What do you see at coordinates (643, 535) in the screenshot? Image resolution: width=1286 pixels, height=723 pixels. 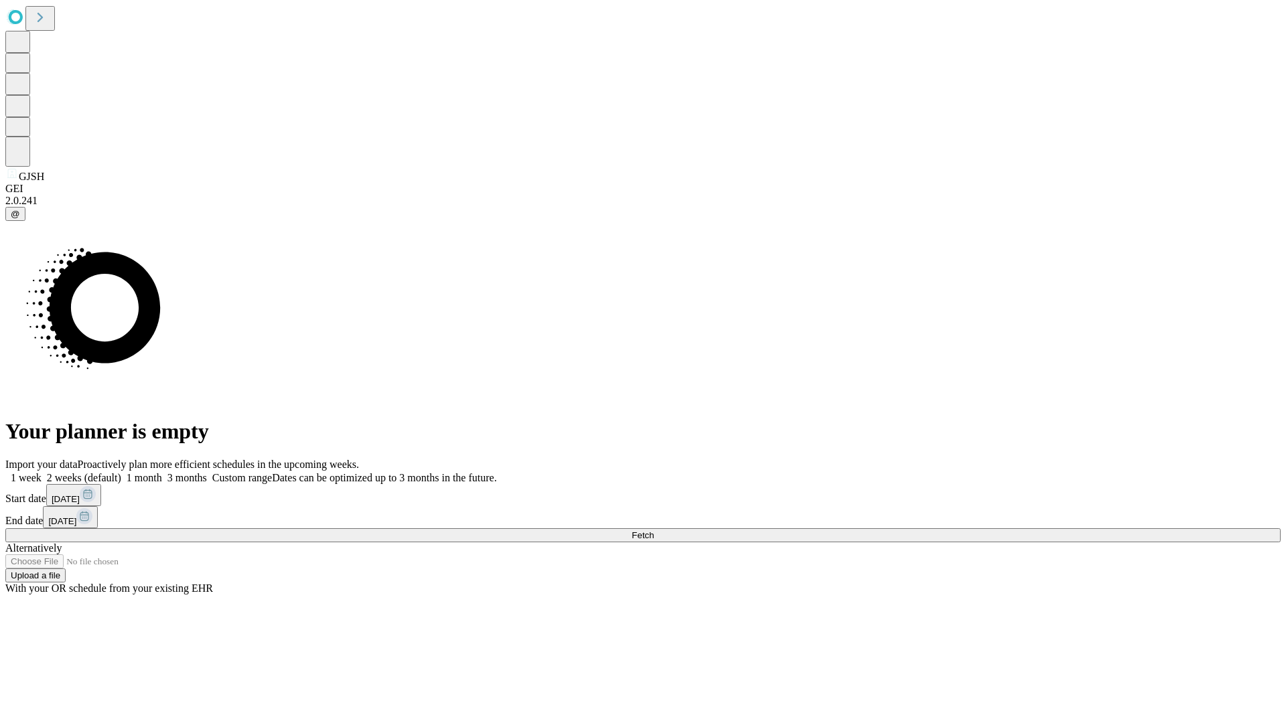 I see `button: Fetch` at bounding box center [643, 535].